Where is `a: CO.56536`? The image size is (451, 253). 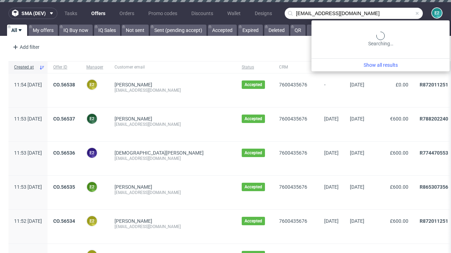 a: CO.56536 is located at coordinates (64, 153).